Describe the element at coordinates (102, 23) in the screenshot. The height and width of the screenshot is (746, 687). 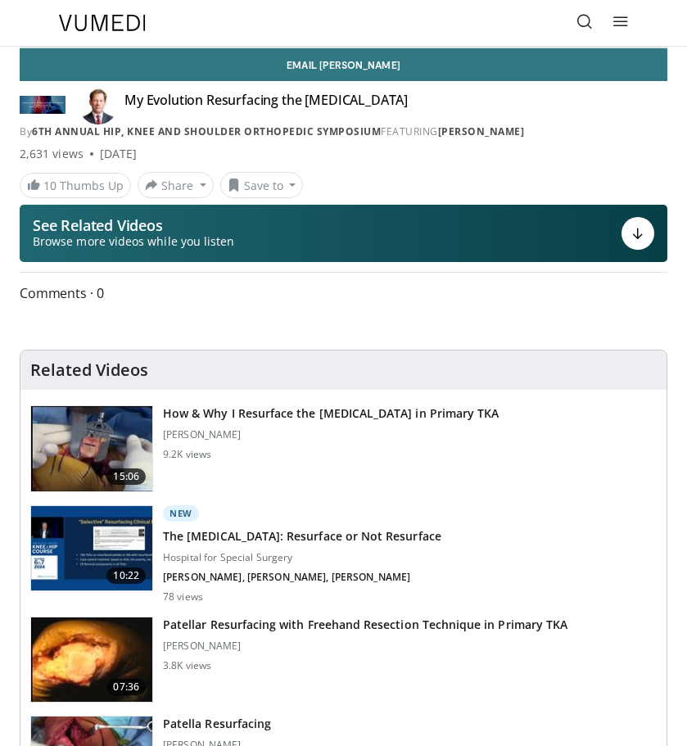
I see `img: VuMedi Logo` at that location.